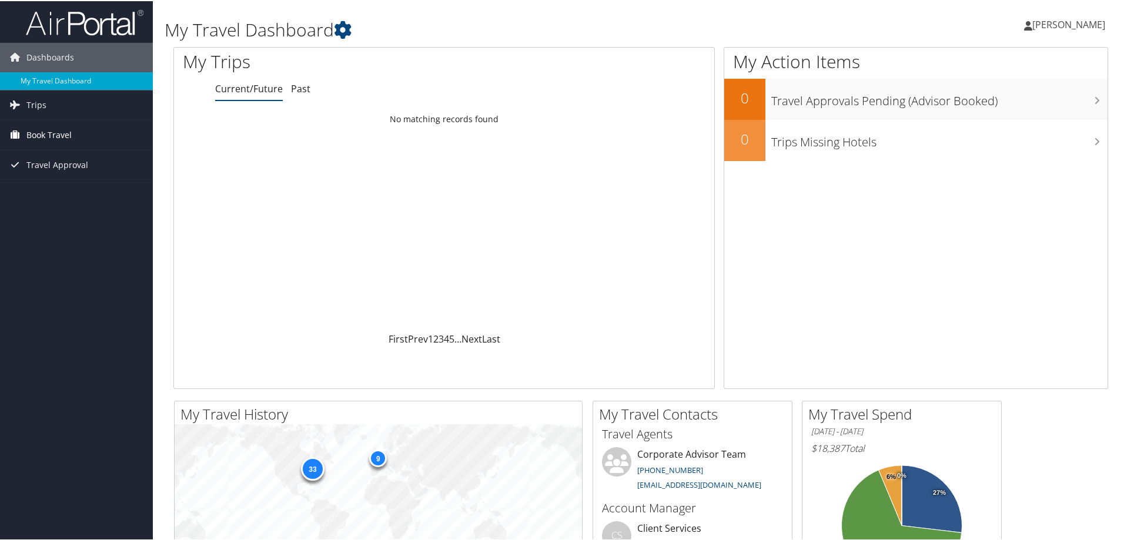  Describe the element at coordinates (916, 139) in the screenshot. I see `a: 0Trips Missing Hotels` at that location.